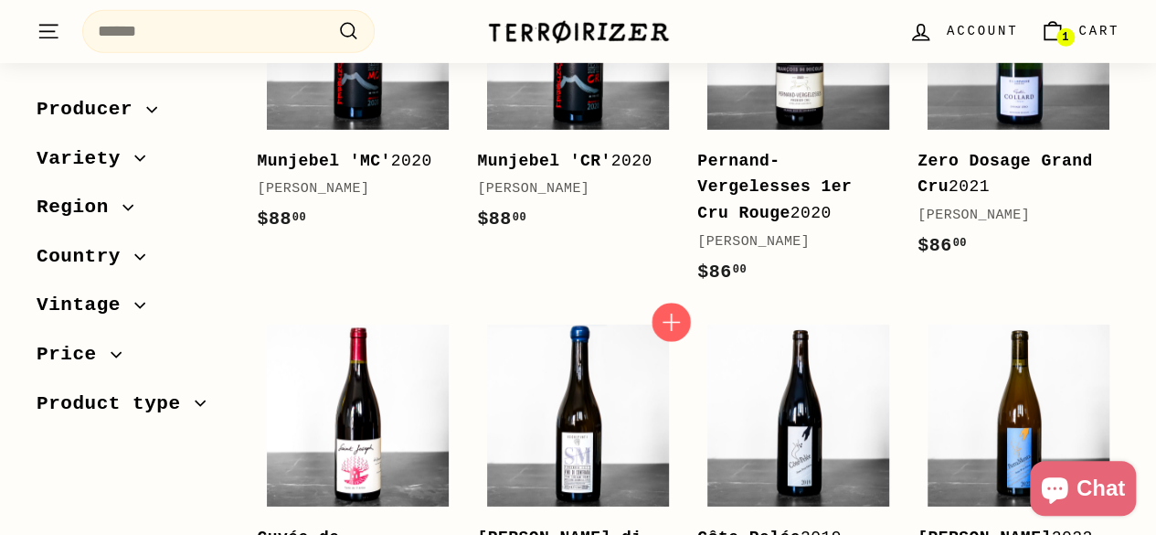  I want to click on button: Price, so click(132, 359).